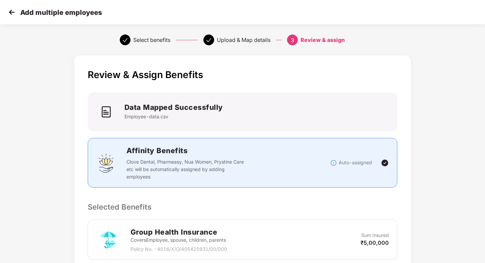 The width and height of the screenshot is (485, 263). I want to click on p: ₹5,00,000, so click(375, 242).